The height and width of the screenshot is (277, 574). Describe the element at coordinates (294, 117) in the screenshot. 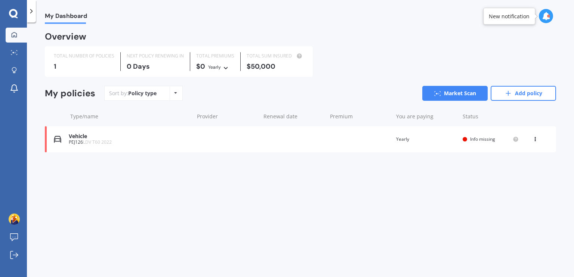

I see `div: Renewal date` at that location.